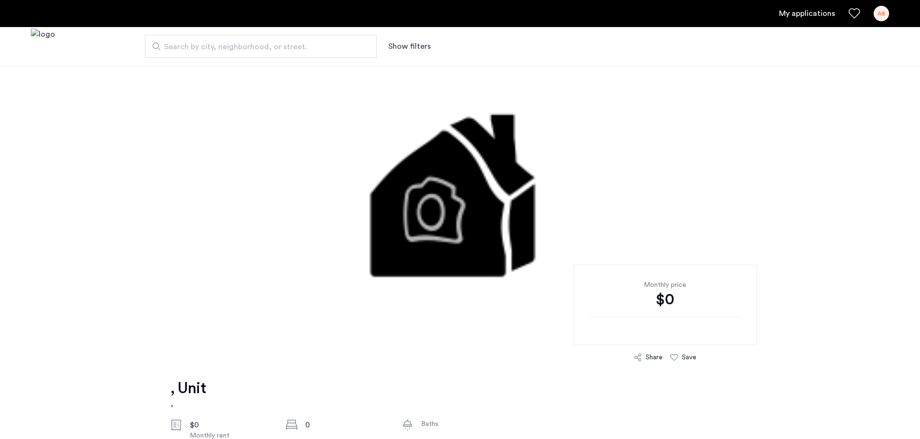 The image size is (920, 439). Describe the element at coordinates (188, 388) in the screenshot. I see `h1: , Unit` at that location.